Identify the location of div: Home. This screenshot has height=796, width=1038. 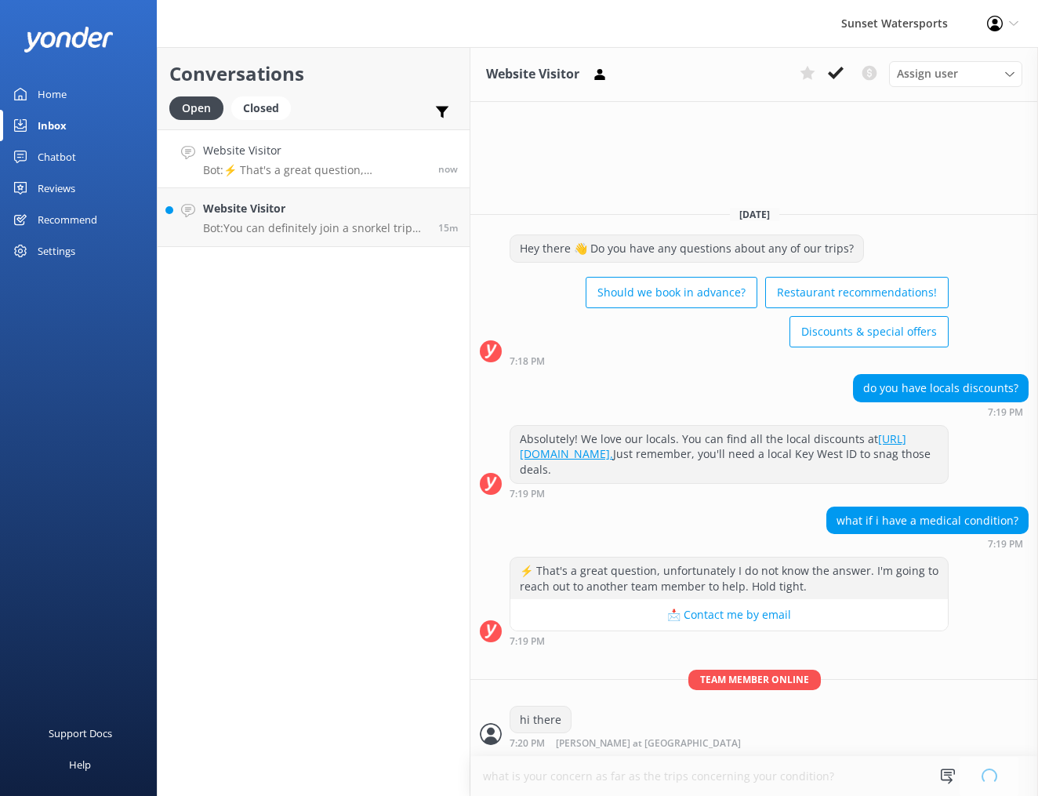
(52, 94).